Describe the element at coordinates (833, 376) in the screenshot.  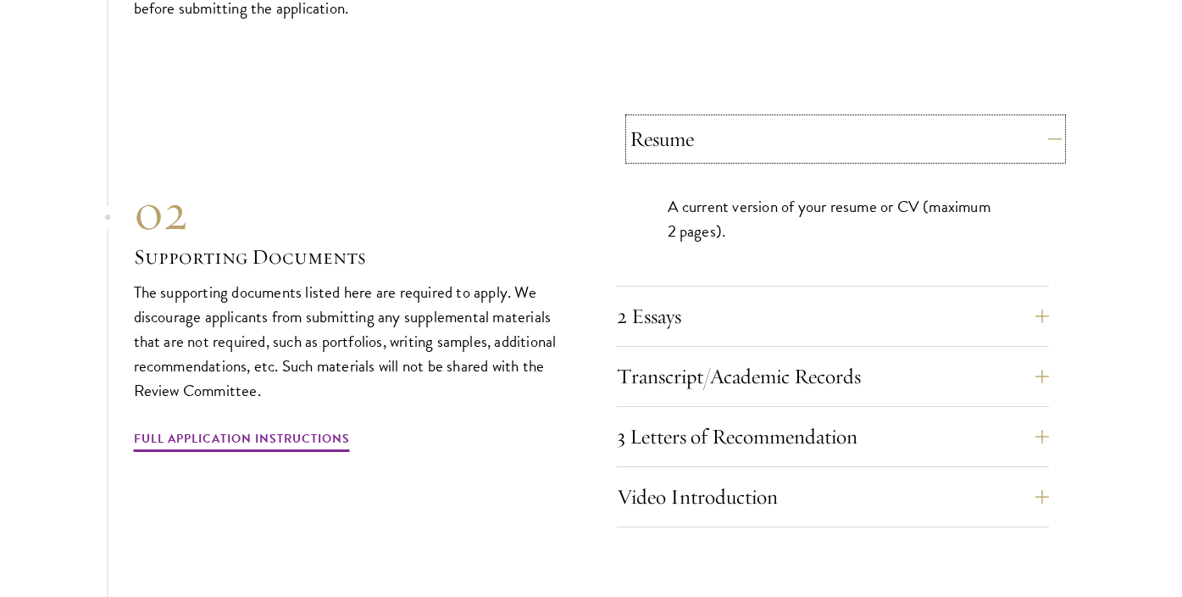
I see `button: Transcript/Academic Records` at that location.